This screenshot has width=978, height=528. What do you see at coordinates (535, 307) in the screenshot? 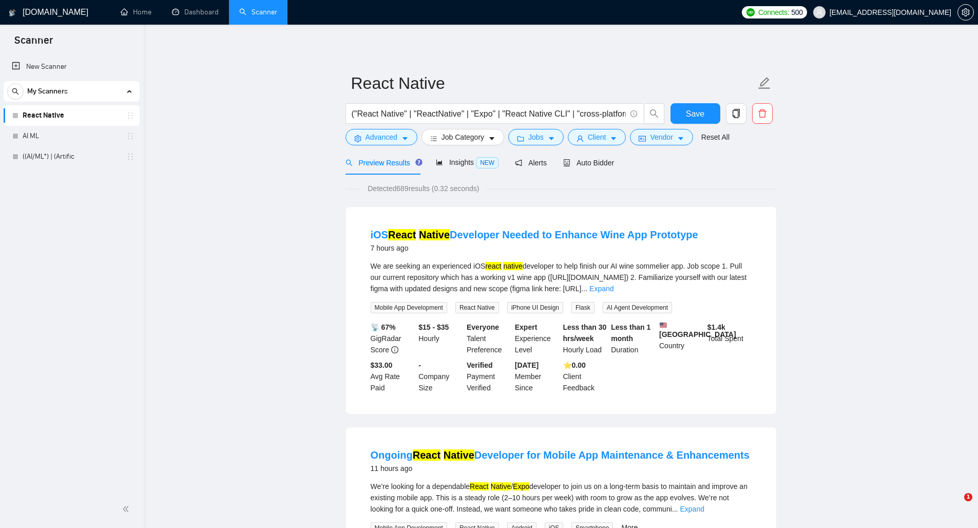
I see `span: iPhone UI Design` at bounding box center [535, 307].